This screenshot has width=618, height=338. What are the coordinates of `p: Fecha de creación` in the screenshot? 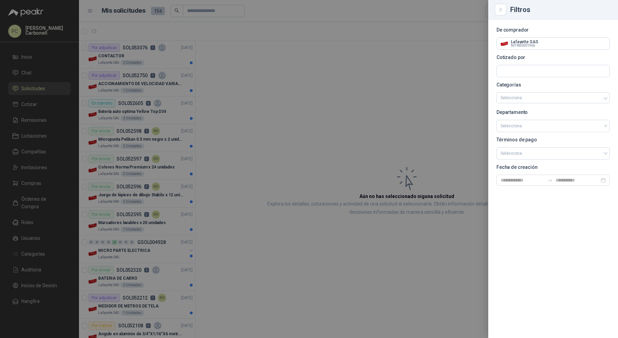 It's located at (553, 167).